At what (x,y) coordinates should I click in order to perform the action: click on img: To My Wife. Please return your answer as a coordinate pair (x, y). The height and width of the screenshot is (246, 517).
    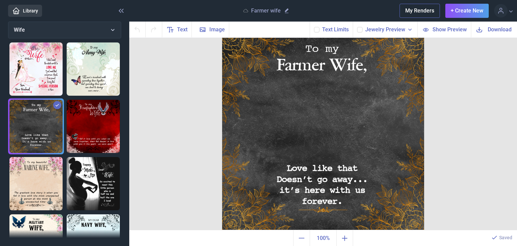
    Looking at the image, I should click on (36, 69).